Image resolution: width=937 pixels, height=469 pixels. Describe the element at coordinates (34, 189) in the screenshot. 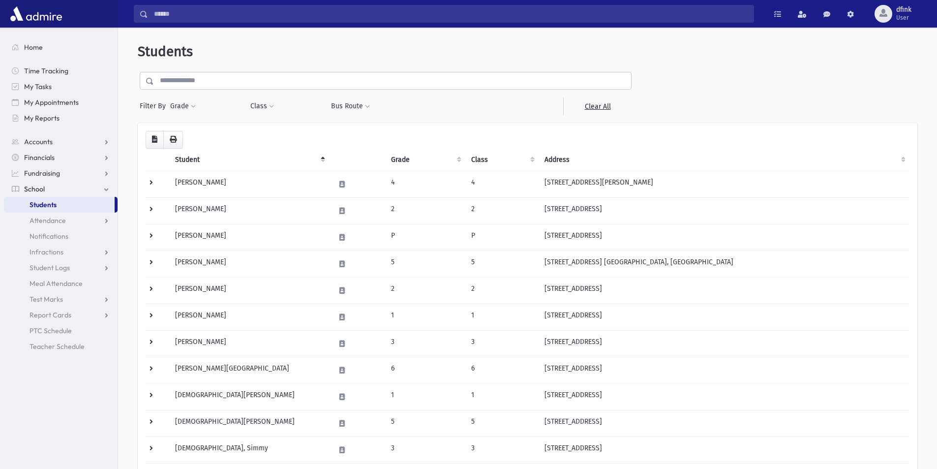

I see `span: School` at that location.